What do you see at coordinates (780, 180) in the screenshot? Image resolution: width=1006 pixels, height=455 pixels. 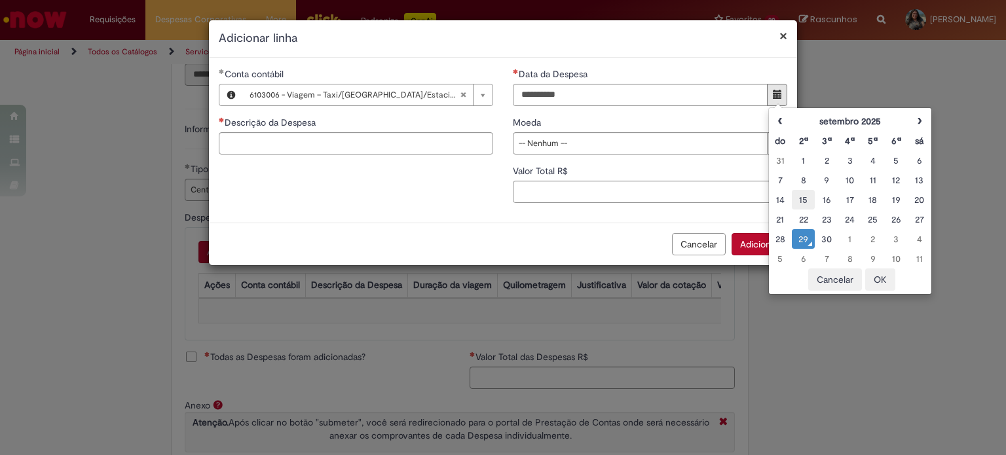 I see `div: 07 September 2025 Sunday` at bounding box center [780, 180].